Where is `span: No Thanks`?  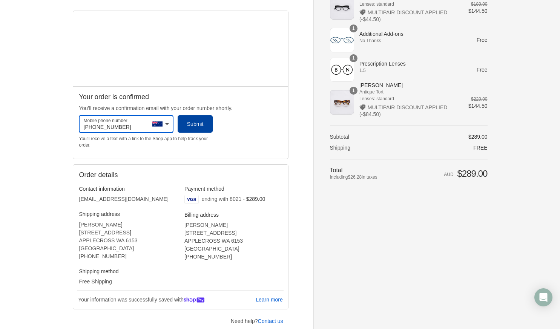 span: No Thanks is located at coordinates (408, 41).